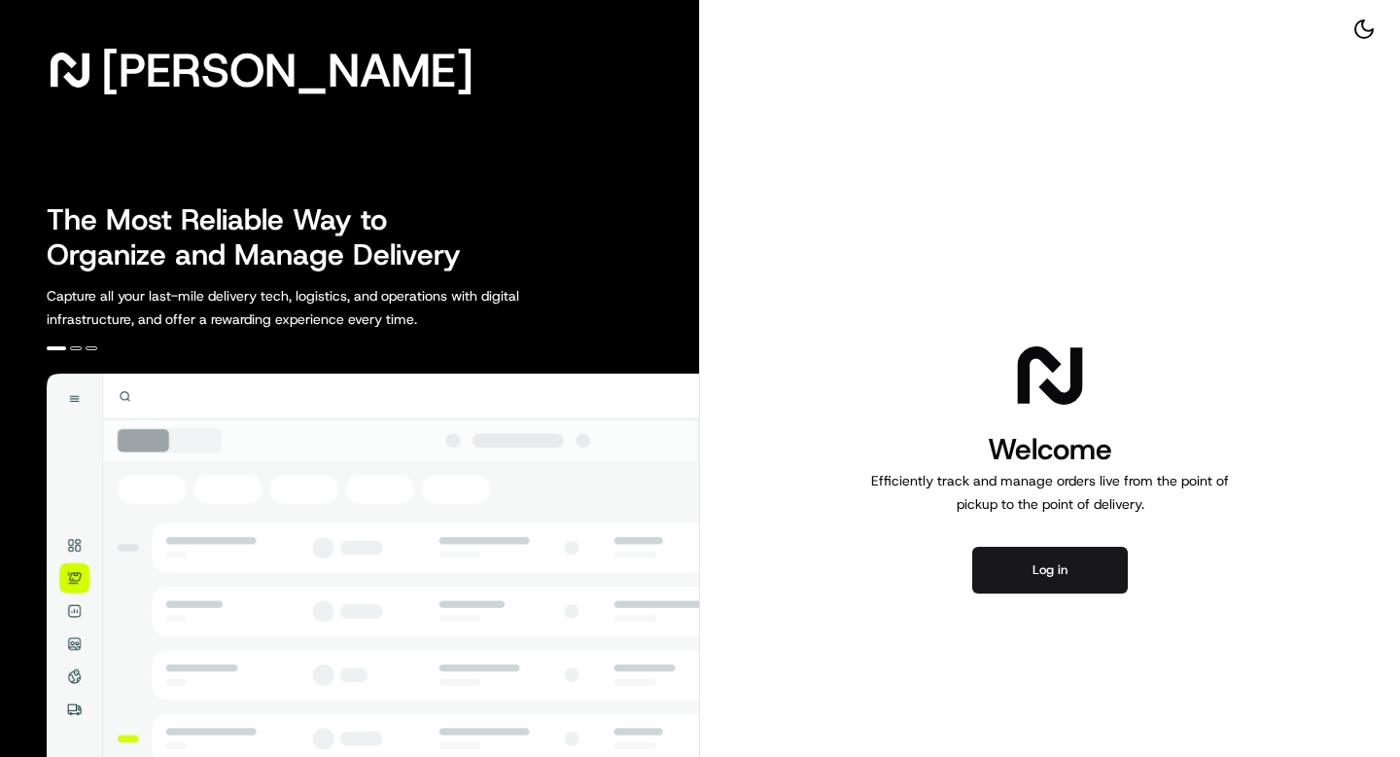 This screenshot has width=1400, height=757. I want to click on p: Efficiently track and manage orders live from the point of pickup to the point of delivery., so click(1050, 492).